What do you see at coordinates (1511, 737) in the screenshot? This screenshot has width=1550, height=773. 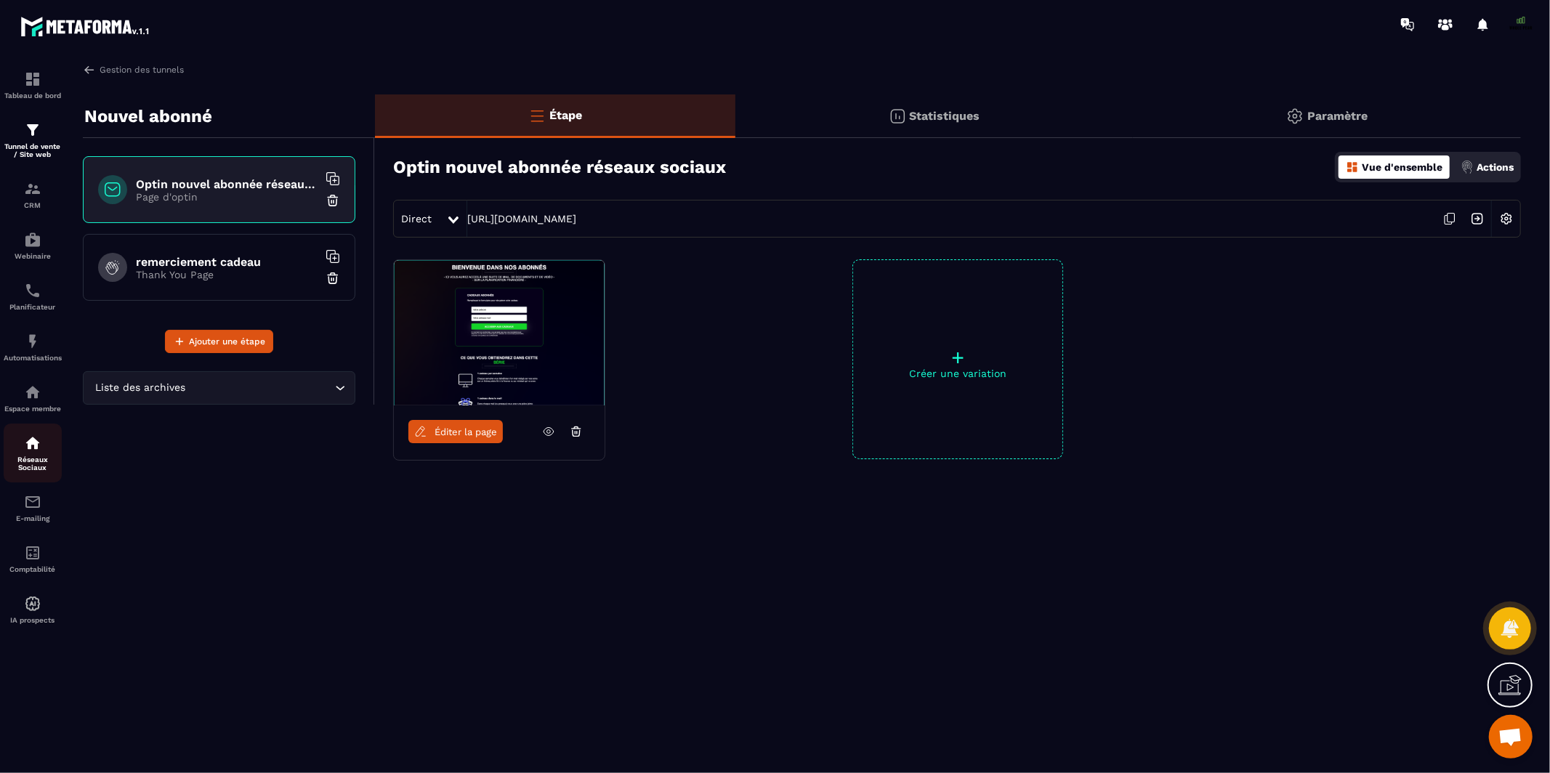 I see `a: Ouvrir le chat` at bounding box center [1511, 737].